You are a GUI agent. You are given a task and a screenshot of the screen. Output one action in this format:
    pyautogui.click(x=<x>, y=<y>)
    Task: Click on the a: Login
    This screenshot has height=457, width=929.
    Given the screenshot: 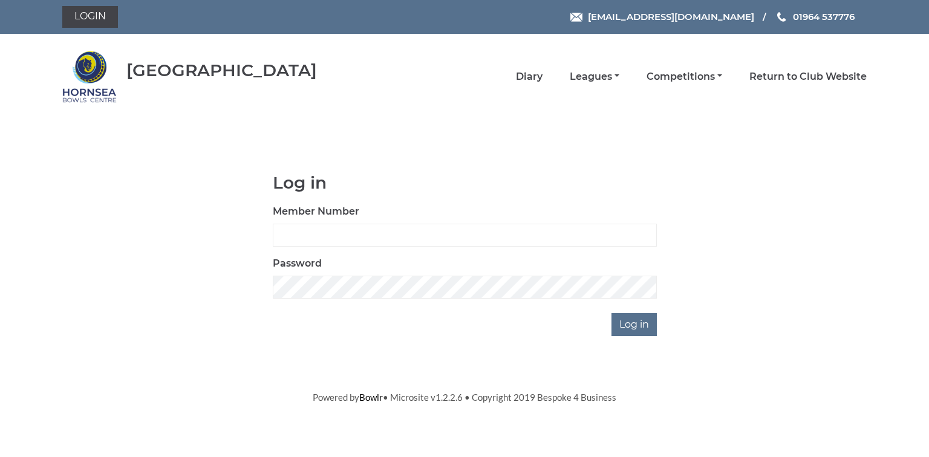 What is the action you would take?
    pyautogui.click(x=90, y=17)
    